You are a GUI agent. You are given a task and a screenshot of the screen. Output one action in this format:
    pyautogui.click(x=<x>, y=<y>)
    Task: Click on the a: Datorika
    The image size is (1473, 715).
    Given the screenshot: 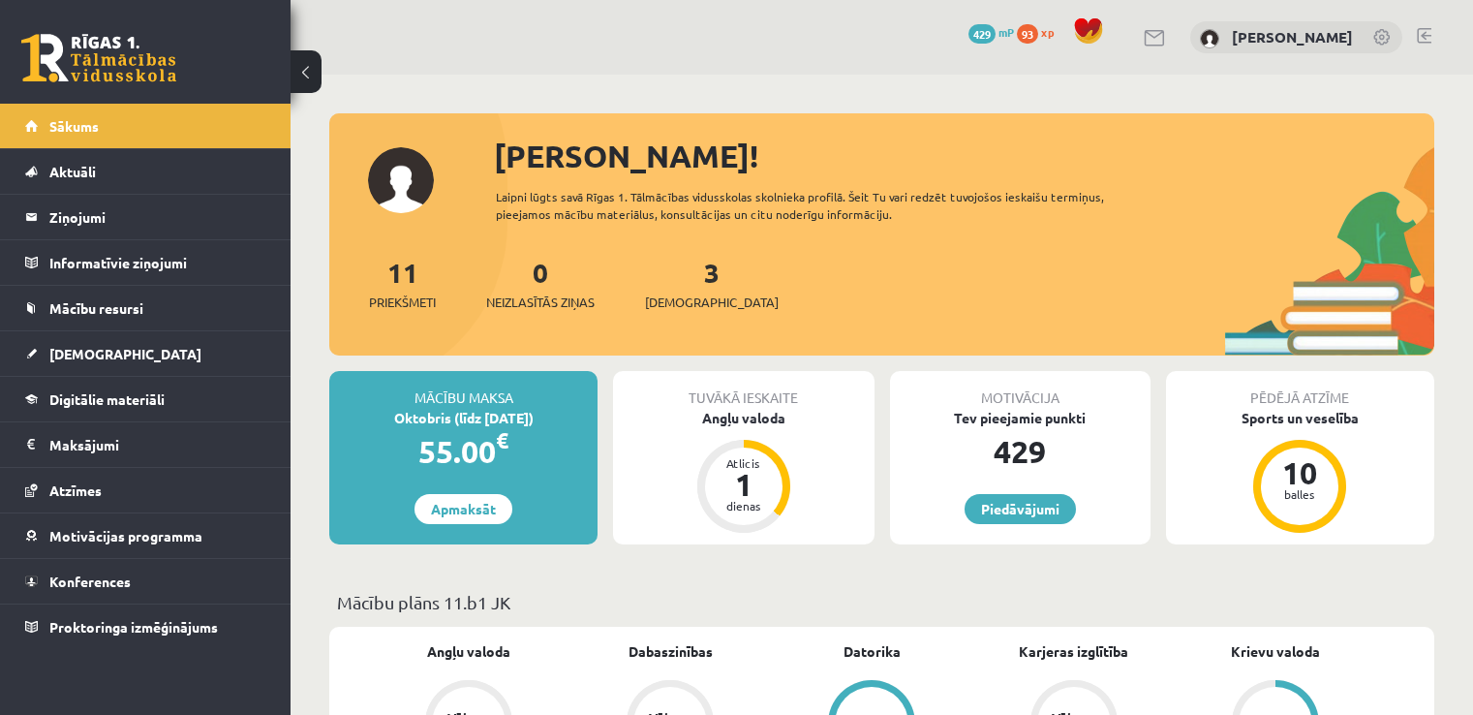 What is the action you would take?
    pyautogui.click(x=872, y=651)
    